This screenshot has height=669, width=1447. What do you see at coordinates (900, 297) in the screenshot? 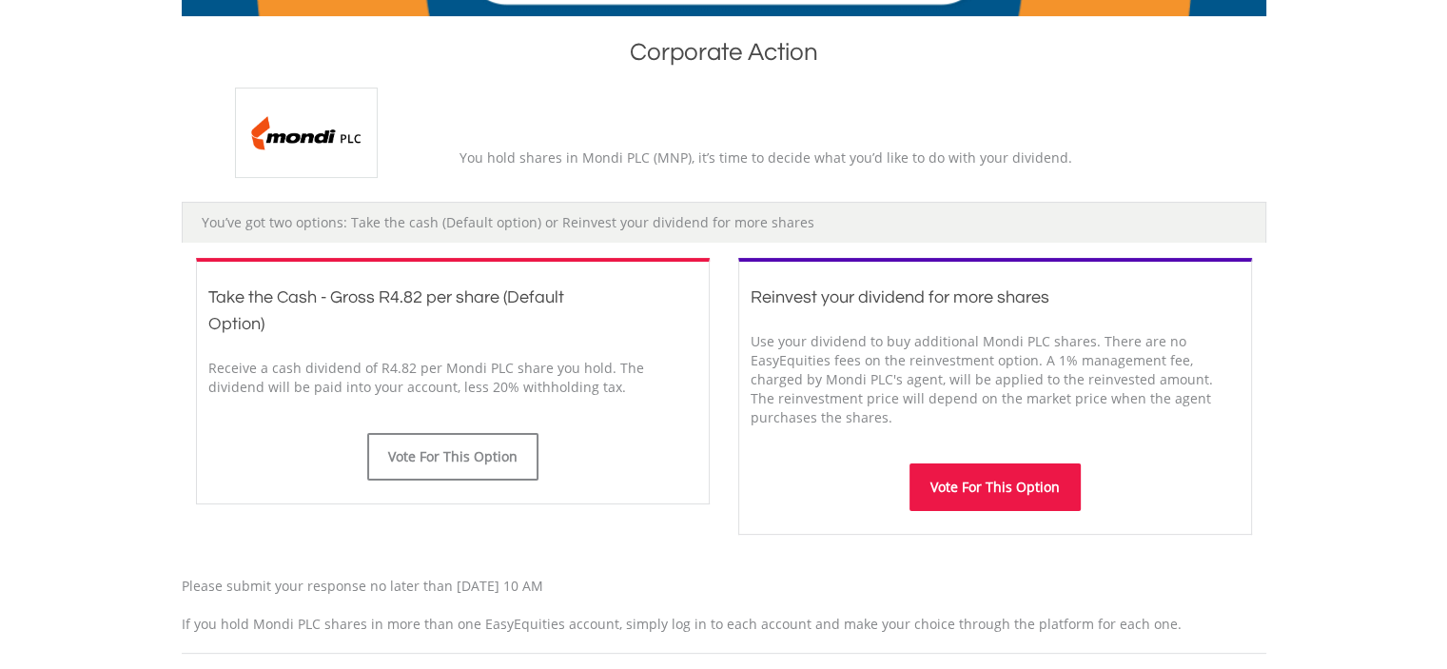
I see `span: Reinvest your dividend for more shares` at bounding box center [900, 297].